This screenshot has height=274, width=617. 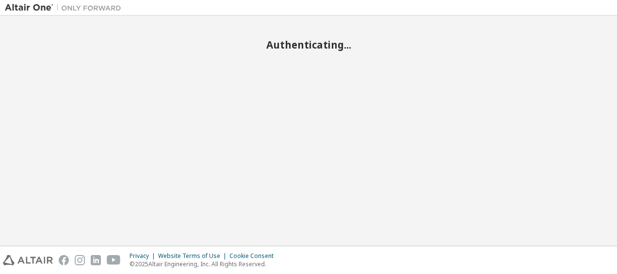 I want to click on p: © 2025 Altair Engineering, Inc. All Rights Reserved., so click(x=204, y=264).